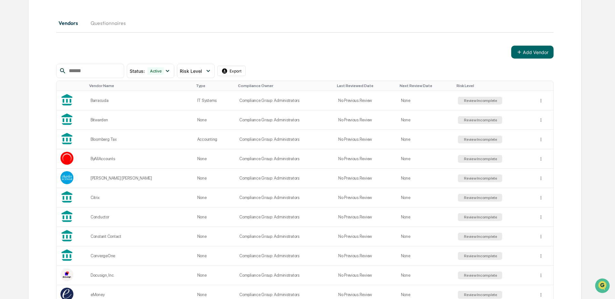 This screenshot has height=299, width=615. Describe the element at coordinates (16, 119) in the screenshot. I see `img: 1746055101610-c473b297-6a78-478c-a979-82029cc54cd1` at that location.